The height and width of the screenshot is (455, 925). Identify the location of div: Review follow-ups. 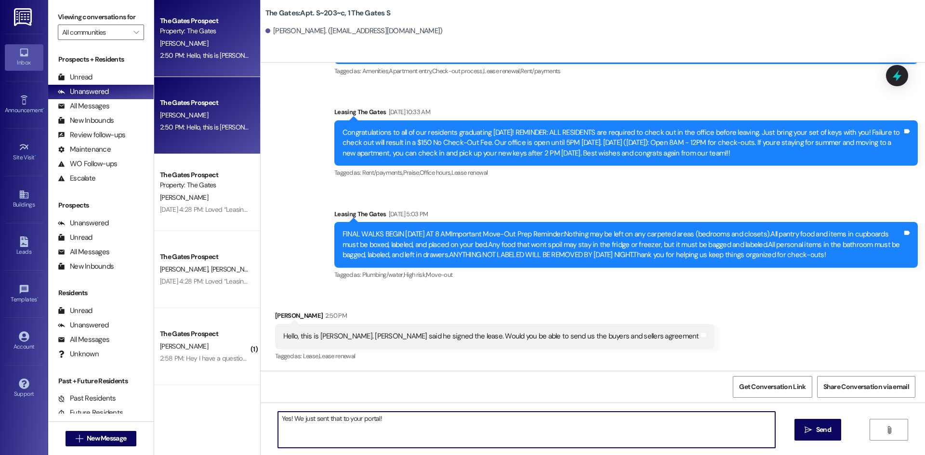
(92, 135).